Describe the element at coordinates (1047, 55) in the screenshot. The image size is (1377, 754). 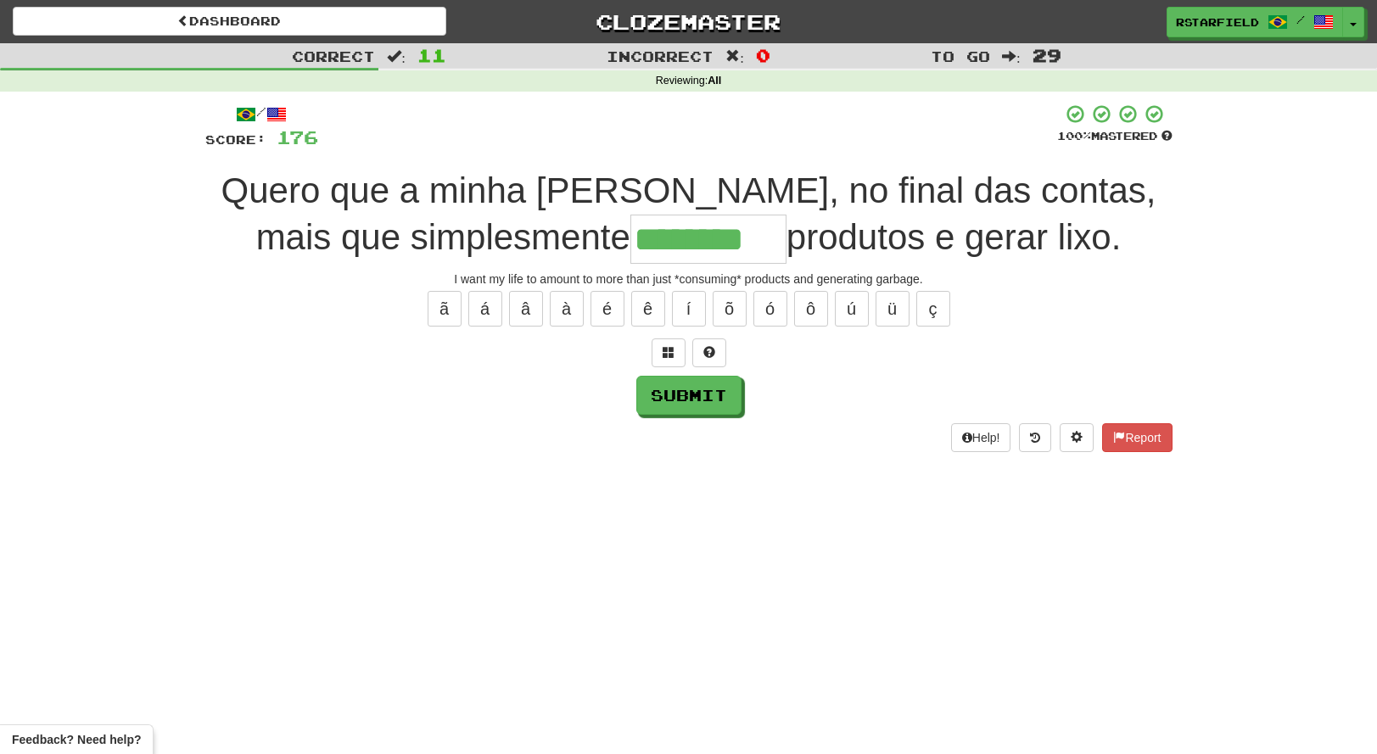
I see `span: 29` at that location.